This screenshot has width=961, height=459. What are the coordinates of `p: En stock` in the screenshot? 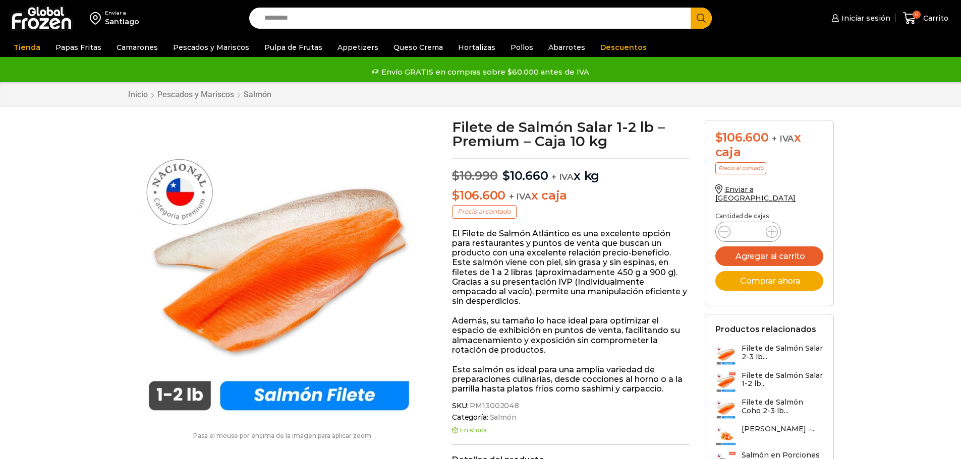 It's located at (570, 431).